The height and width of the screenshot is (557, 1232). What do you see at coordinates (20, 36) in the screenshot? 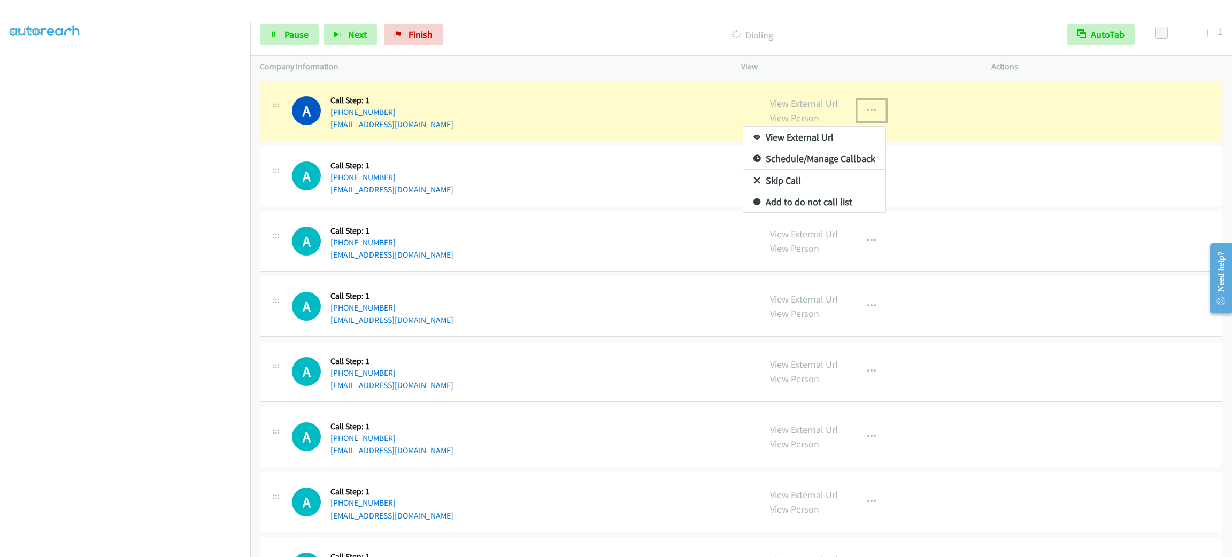
I see `div: Need help?` at bounding box center [20, 36].